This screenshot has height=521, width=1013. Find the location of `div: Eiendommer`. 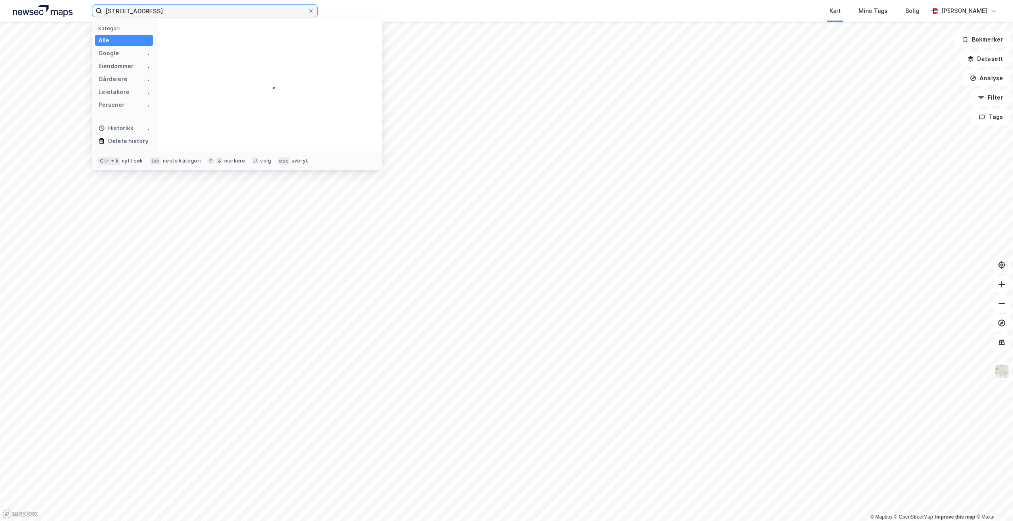

div: Eiendommer is located at coordinates (116, 66).